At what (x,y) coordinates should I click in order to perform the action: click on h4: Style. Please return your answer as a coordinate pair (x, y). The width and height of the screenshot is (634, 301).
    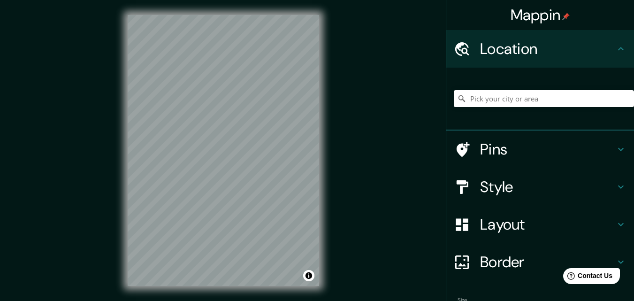
    Looking at the image, I should click on (548, 187).